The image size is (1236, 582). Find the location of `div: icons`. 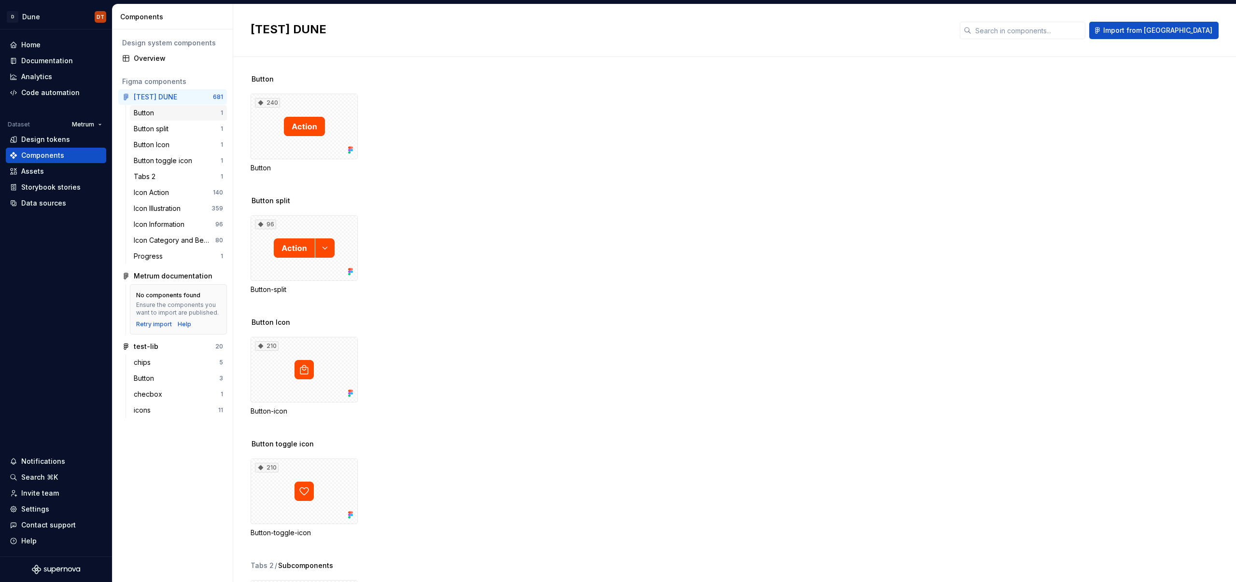

div: icons is located at coordinates (144, 410).